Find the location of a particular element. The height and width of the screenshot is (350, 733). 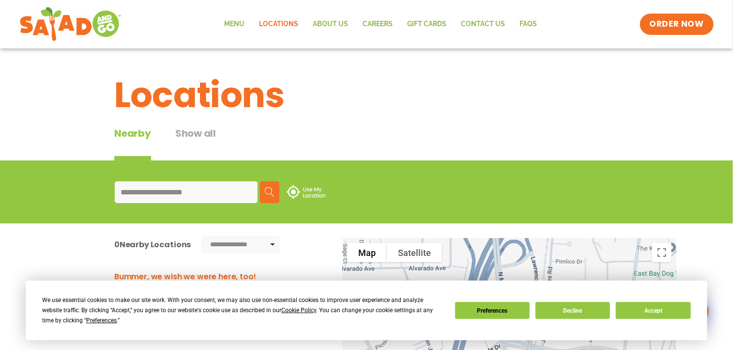

a: About Us is located at coordinates (330, 24).